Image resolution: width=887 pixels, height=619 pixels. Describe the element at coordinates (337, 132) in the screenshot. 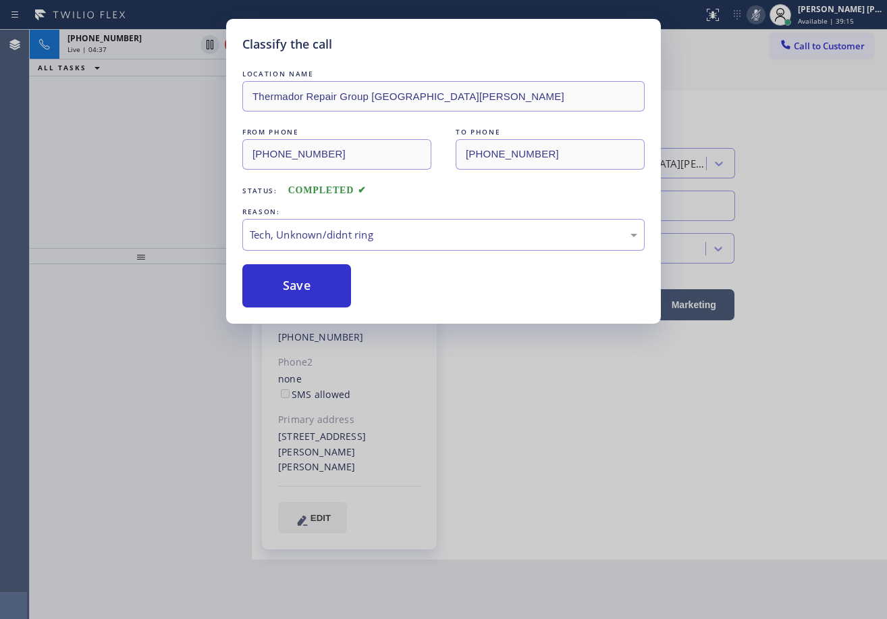

I see `div: FROM PHONE` at that location.